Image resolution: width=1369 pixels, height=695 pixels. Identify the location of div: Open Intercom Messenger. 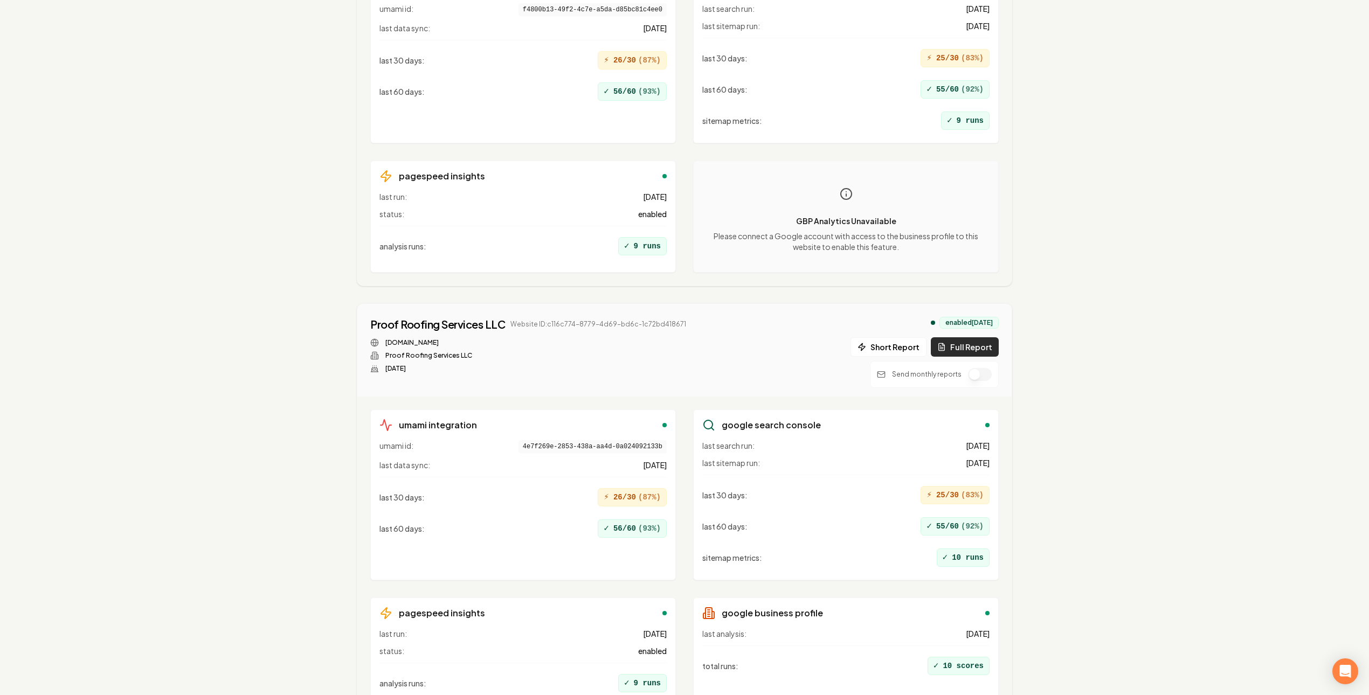
(1345, 671).